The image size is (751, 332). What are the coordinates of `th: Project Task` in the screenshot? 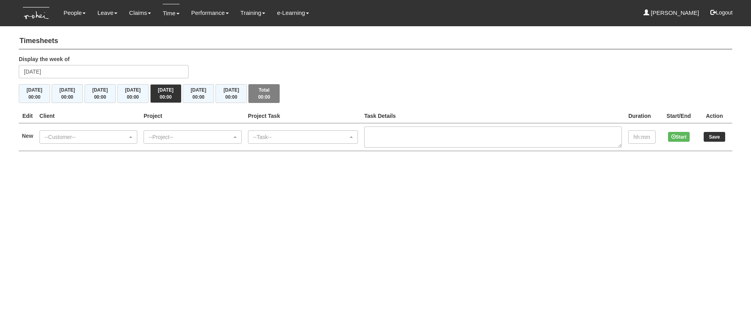 It's located at (303, 116).